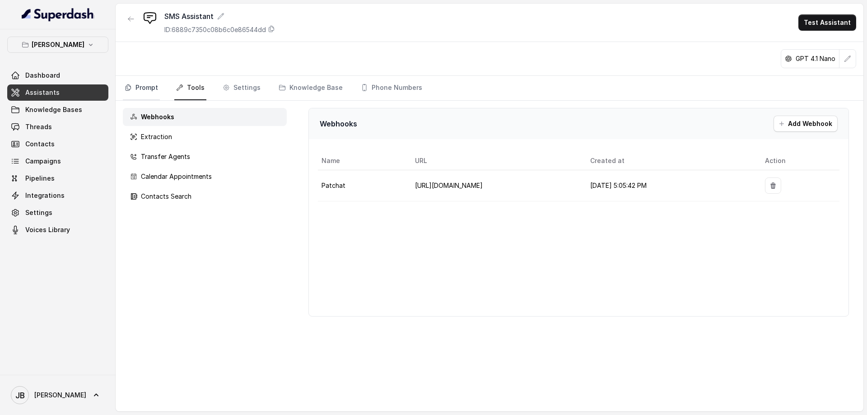  What do you see at coordinates (58, 75) in the screenshot?
I see `a: Dashboard` at bounding box center [58, 75].